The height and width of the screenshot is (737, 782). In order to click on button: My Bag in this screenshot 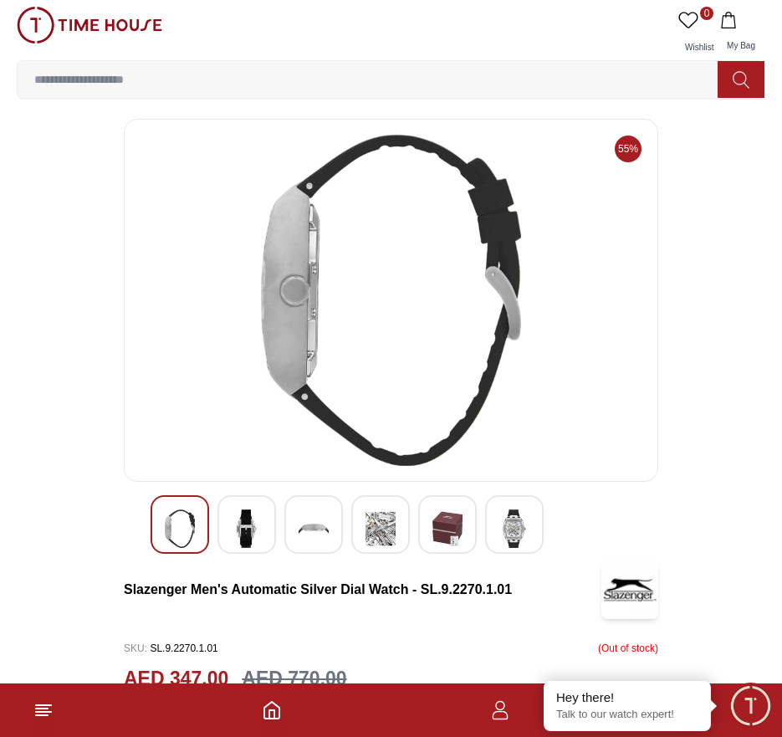, I will do `click(741, 33)`.